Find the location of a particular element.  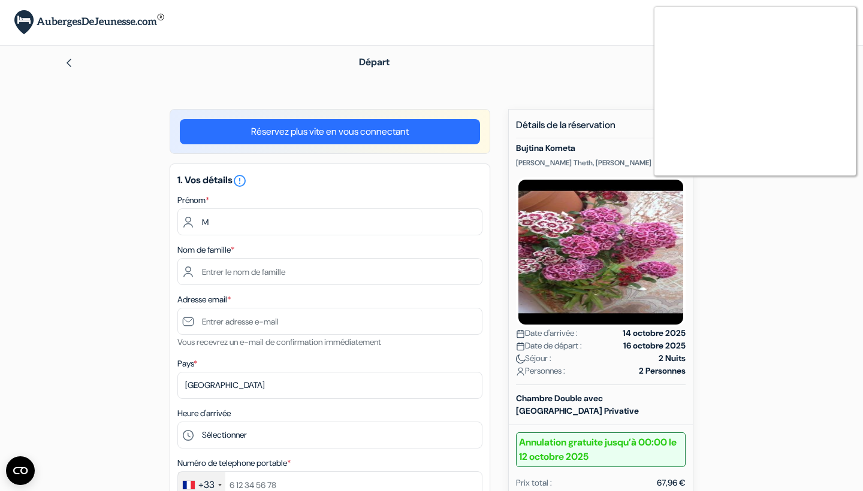

input: Entrer le nom de famille is located at coordinates (330, 271).